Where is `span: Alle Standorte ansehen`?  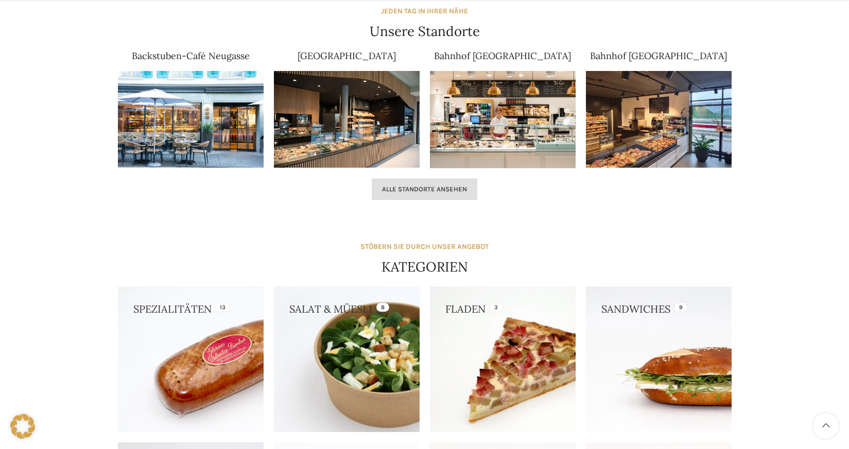
span: Alle Standorte ansehen is located at coordinates (424, 189).